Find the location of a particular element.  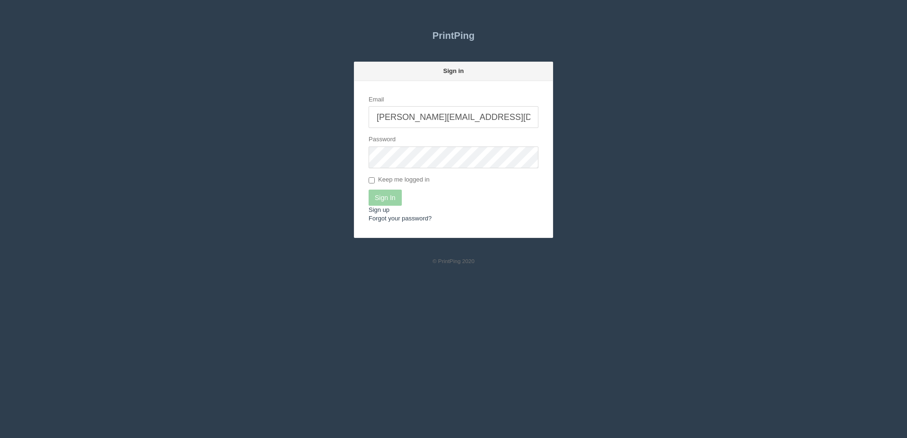

strong: Sign in is located at coordinates (453, 71).